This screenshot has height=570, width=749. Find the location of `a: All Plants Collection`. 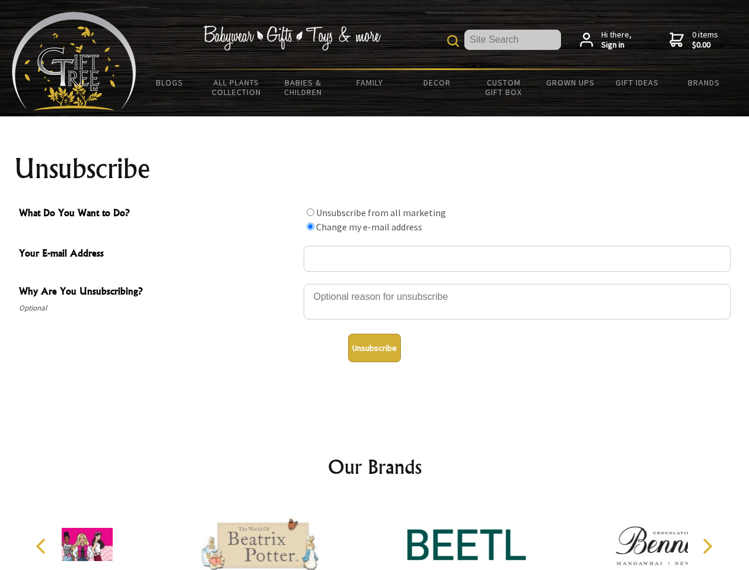

a: All Plants Collection is located at coordinates (237, 87).